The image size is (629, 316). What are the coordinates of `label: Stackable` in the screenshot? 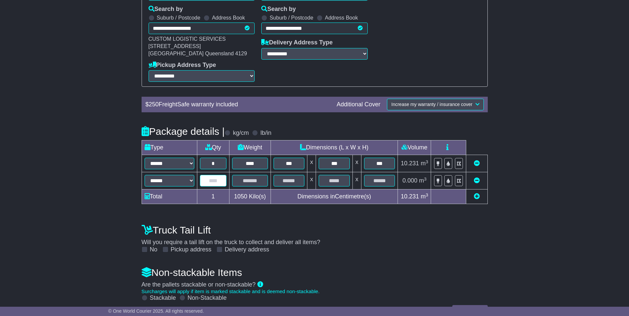 It's located at (163, 298).